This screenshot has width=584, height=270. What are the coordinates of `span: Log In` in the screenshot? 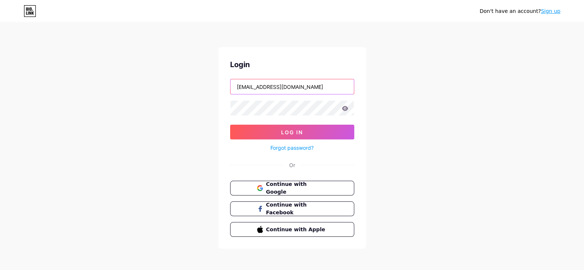 It's located at (292, 132).